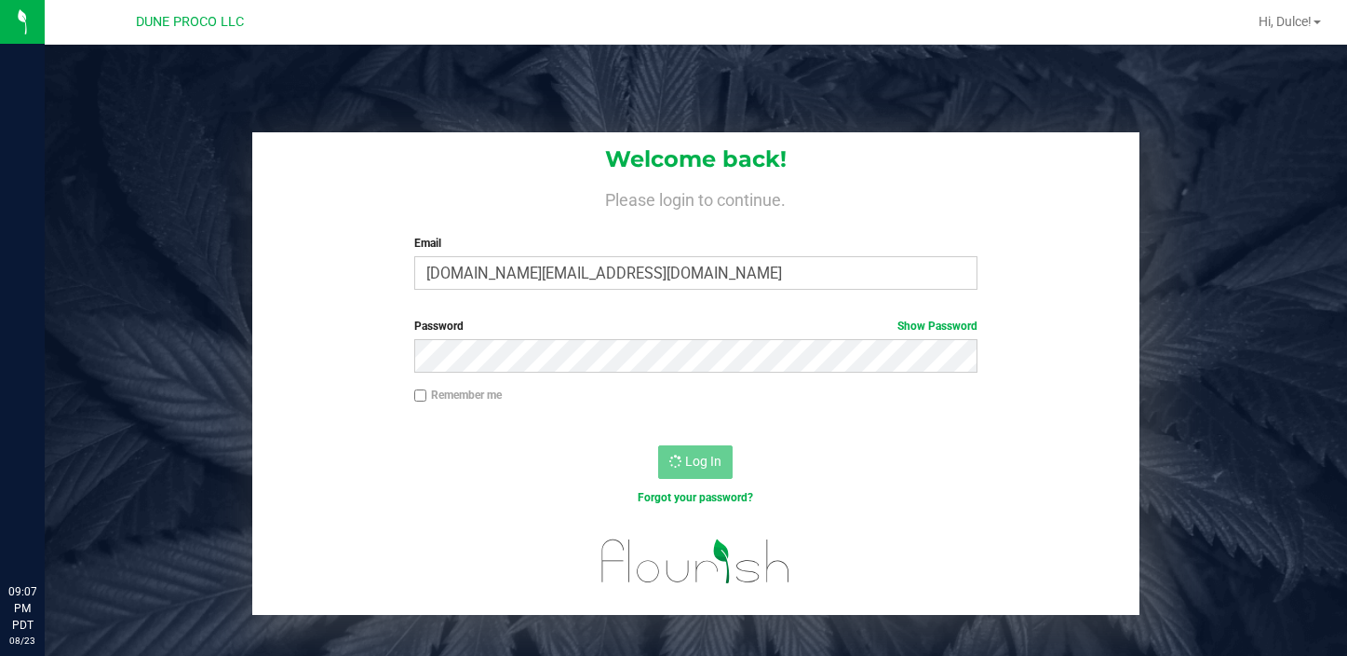 This screenshot has width=1347, height=656. What do you see at coordinates (1285, 21) in the screenshot?
I see `span: Hi, Dulce!` at bounding box center [1285, 21].